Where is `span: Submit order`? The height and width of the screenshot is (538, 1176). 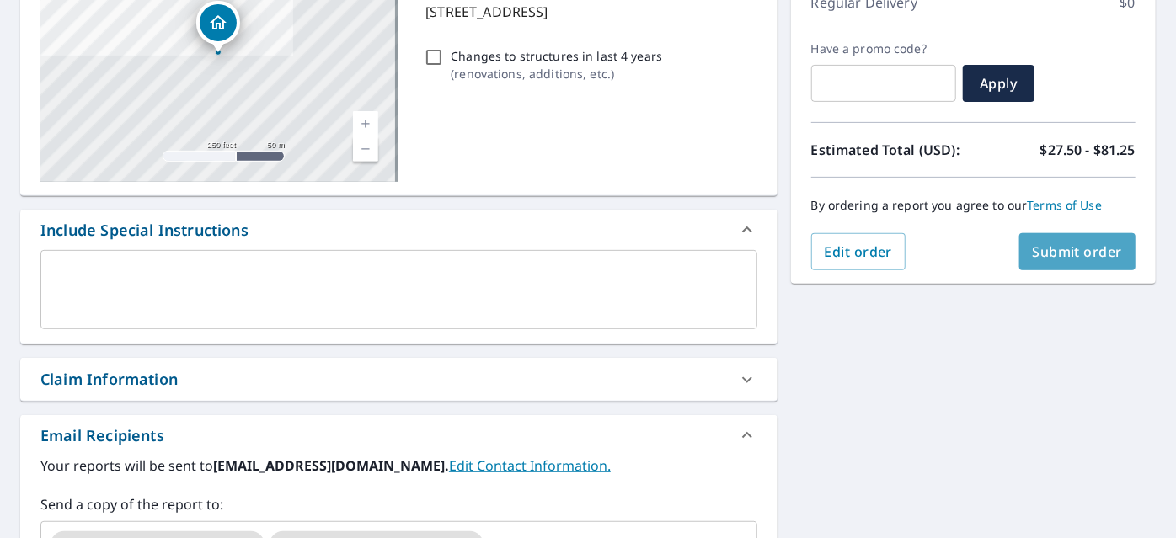
span: Submit order is located at coordinates (1077, 252).